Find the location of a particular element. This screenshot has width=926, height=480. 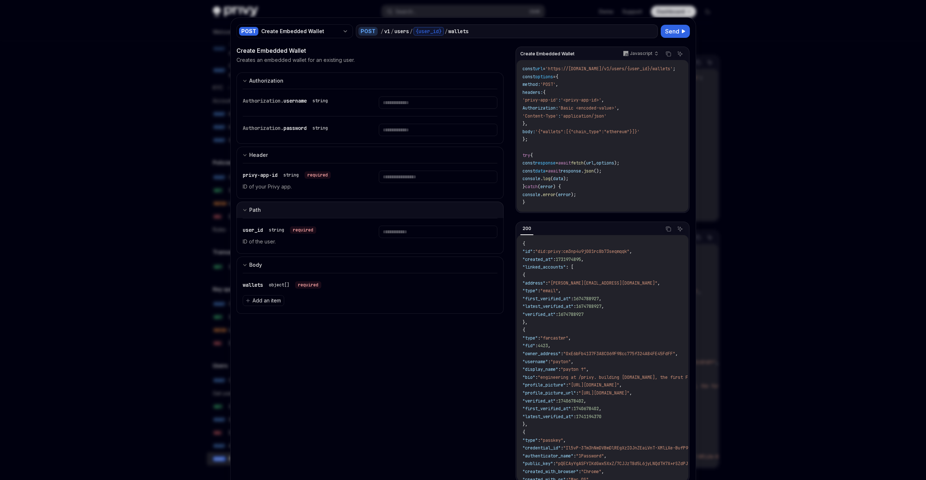

div: {user_id} is located at coordinates (429, 31).